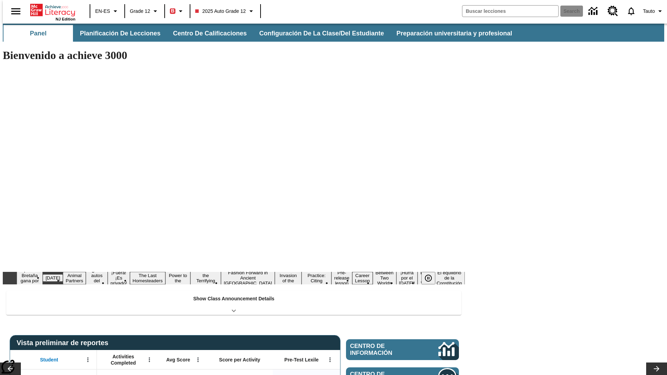 The width and height of the screenshot is (667, 375). What do you see at coordinates (342, 278) in the screenshot?
I see `button: Slide 12 Pre-release lesson` at bounding box center [342, 278].